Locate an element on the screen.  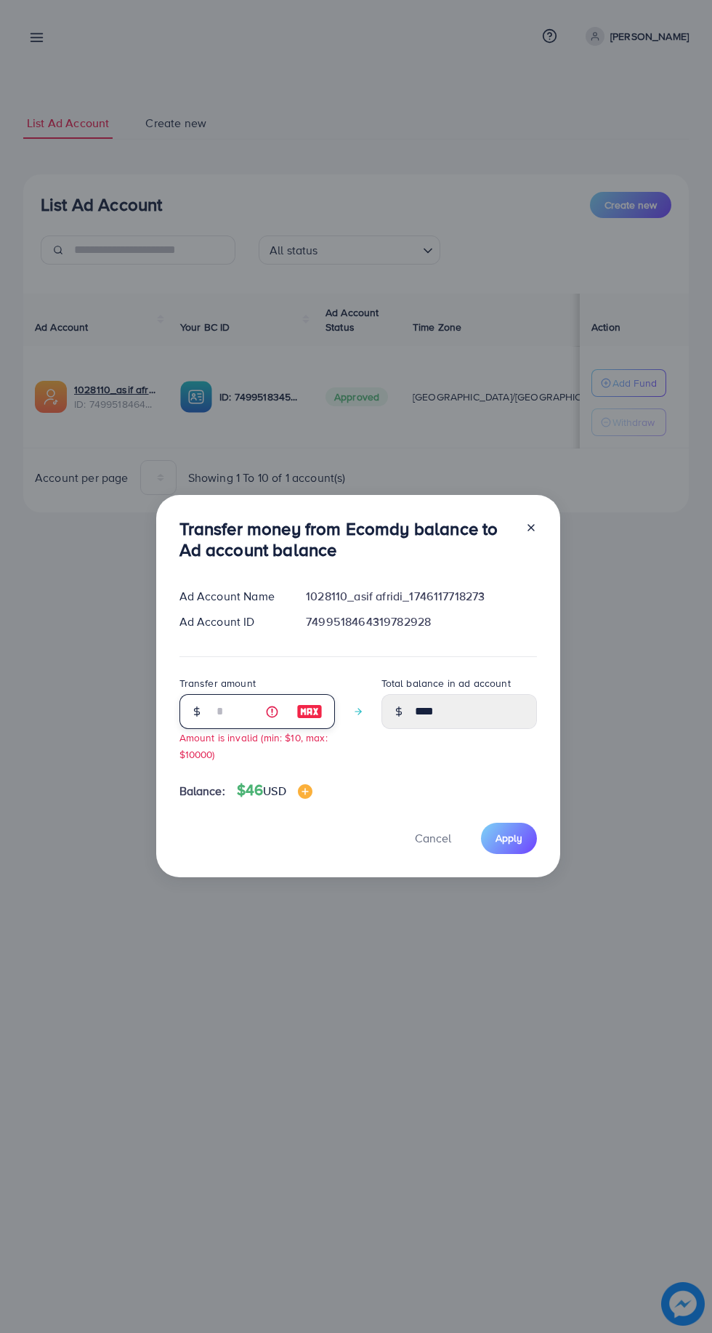
div: 7499518464319782928 is located at coordinates (421, 621).